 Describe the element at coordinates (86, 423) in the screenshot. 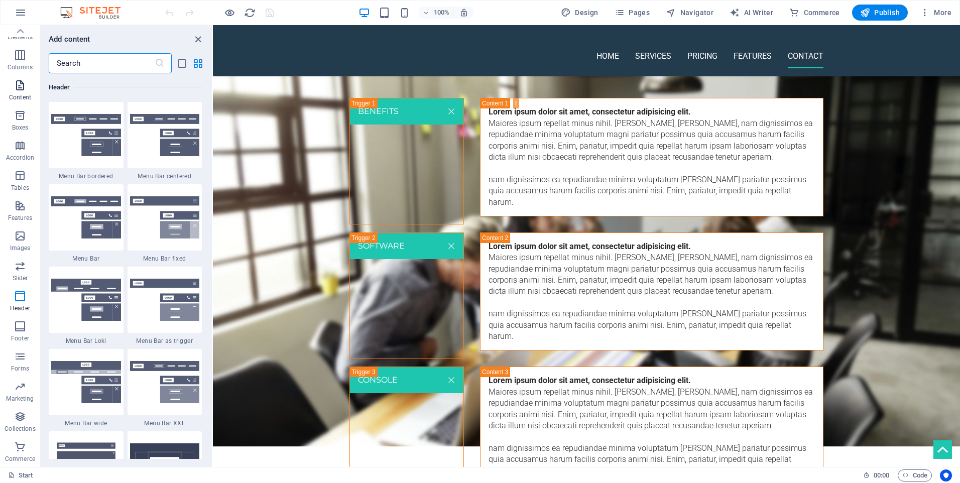

I see `span: Menu Bar wide` at that location.